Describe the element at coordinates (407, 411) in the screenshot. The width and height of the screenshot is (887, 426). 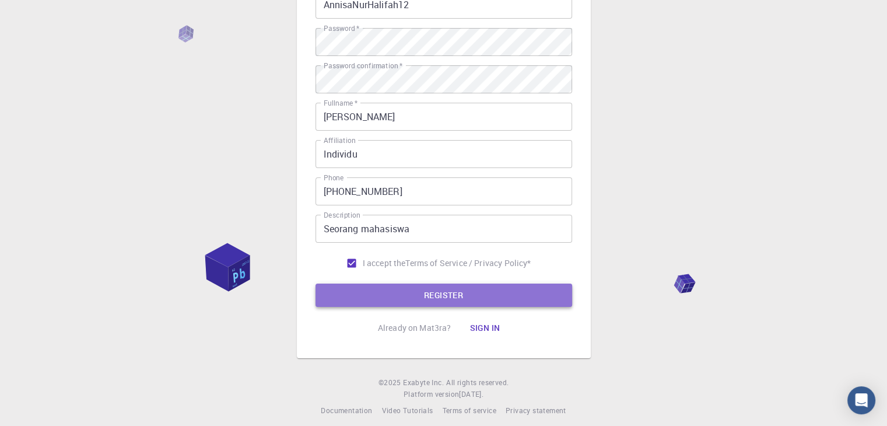
I see `a: Video Tutorials` at that location.